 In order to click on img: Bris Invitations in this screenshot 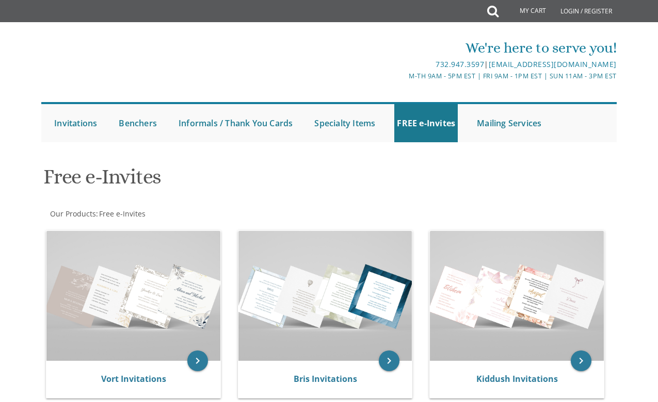, I will do `click(325, 296)`.